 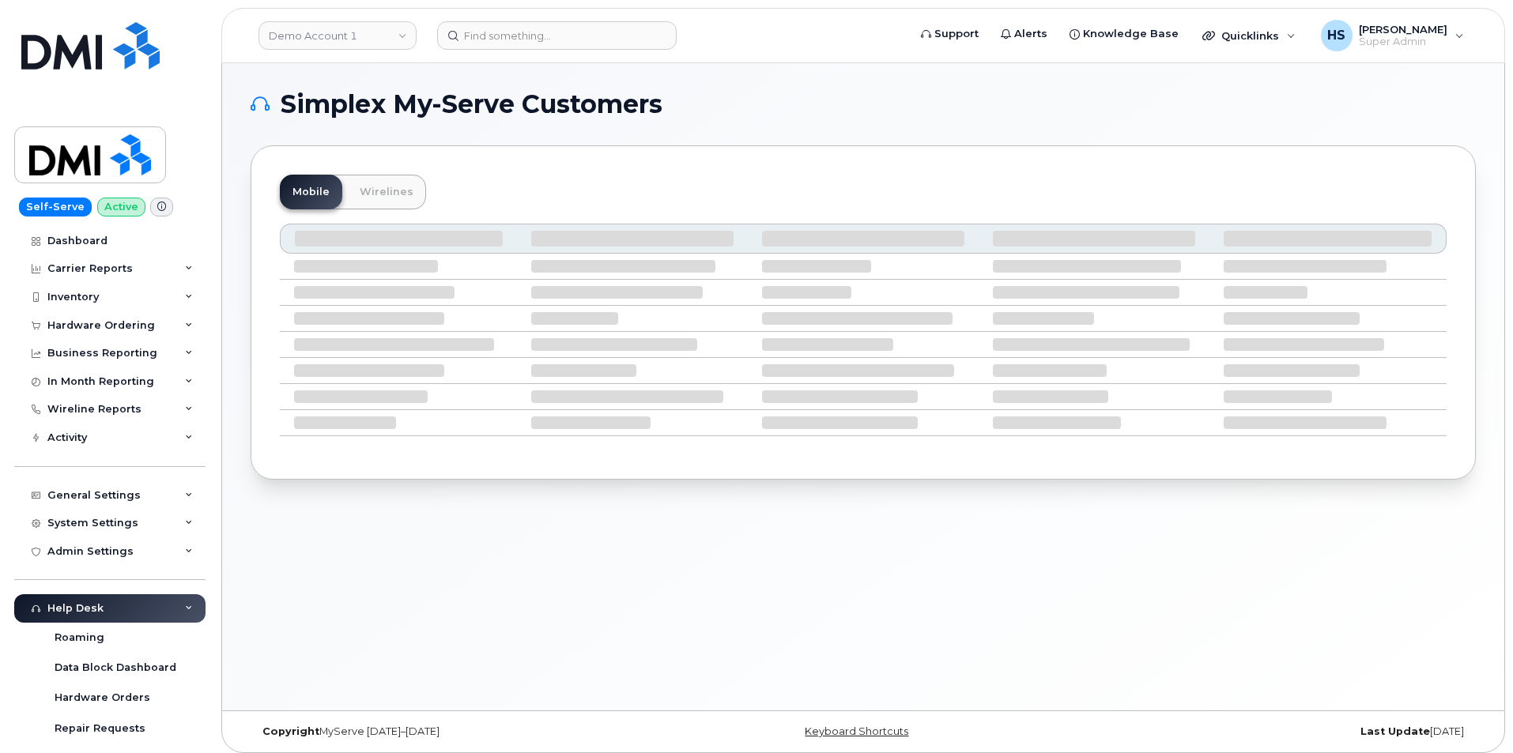 What do you see at coordinates (1395, 731) in the screenshot?
I see `strong: Last Update` at bounding box center [1395, 731].